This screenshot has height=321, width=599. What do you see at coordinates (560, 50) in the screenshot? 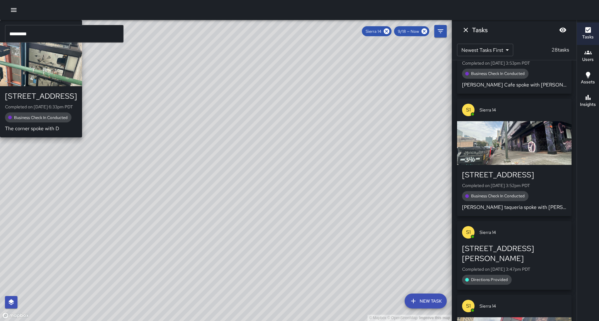
I see `p: 28 tasks` at bounding box center [560, 50].